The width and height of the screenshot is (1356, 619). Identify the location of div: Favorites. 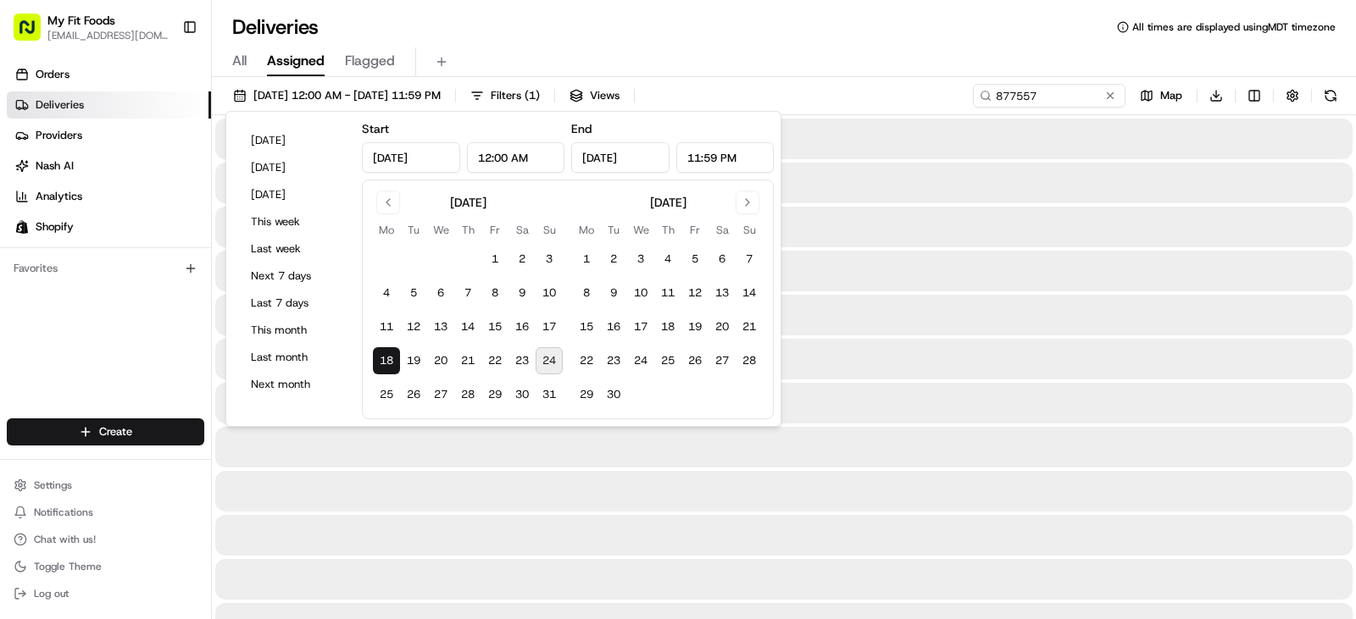
(105, 269).